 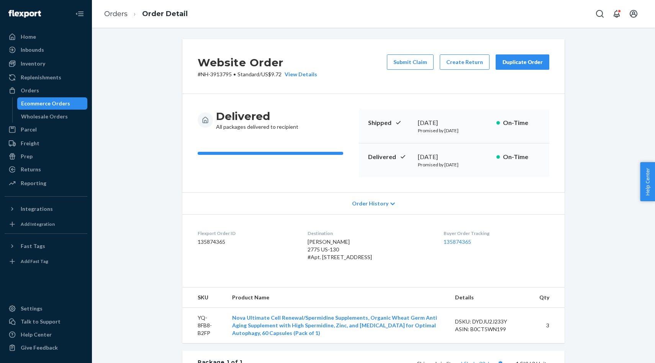 I want to click on a: Replenishments, so click(x=46, y=77).